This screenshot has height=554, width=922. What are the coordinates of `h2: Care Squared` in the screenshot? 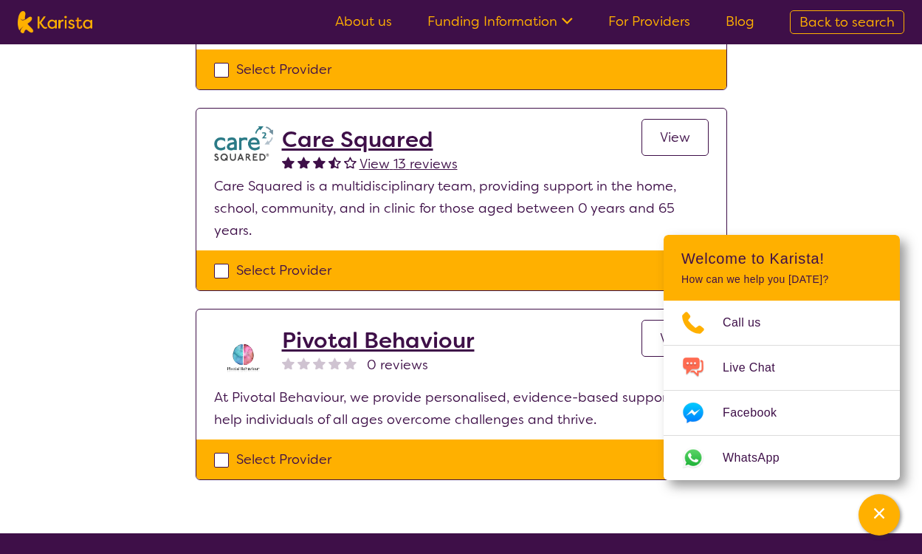 It's located at (370, 140).